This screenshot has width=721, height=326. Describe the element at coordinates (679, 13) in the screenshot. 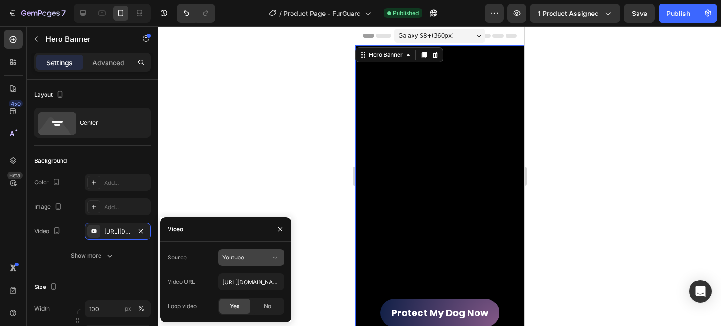

I see `div: Publish` at that location.